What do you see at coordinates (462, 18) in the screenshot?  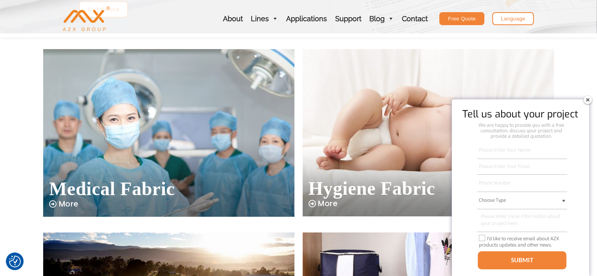 I see `div: Free Quote` at bounding box center [462, 18].